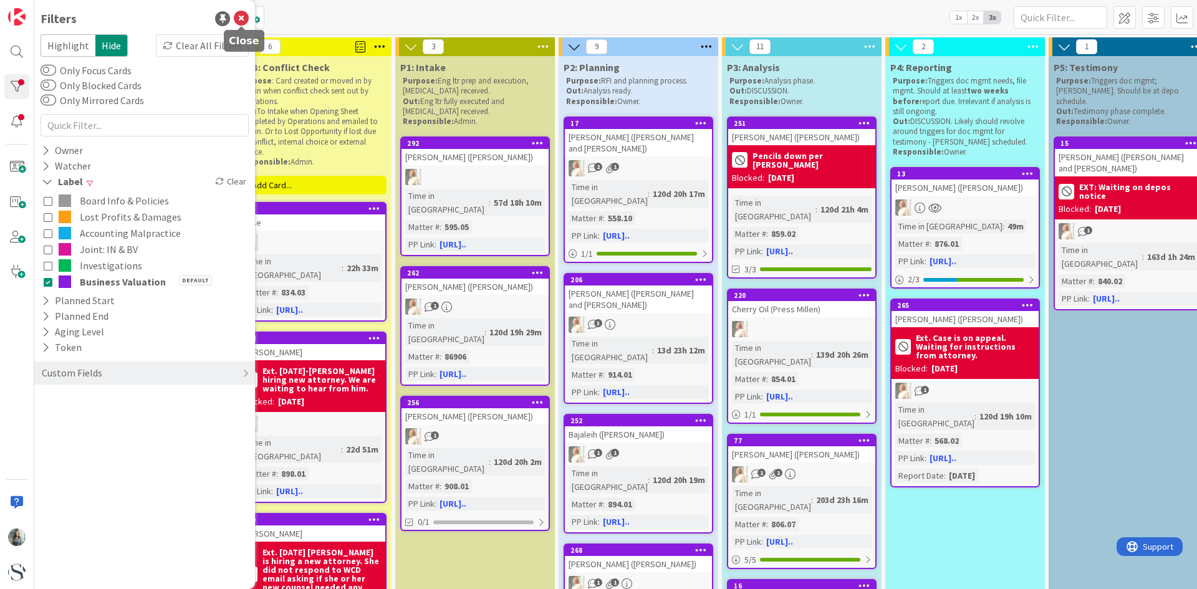  What do you see at coordinates (478, 403) in the screenshot?
I see `div: 256` at bounding box center [478, 403].